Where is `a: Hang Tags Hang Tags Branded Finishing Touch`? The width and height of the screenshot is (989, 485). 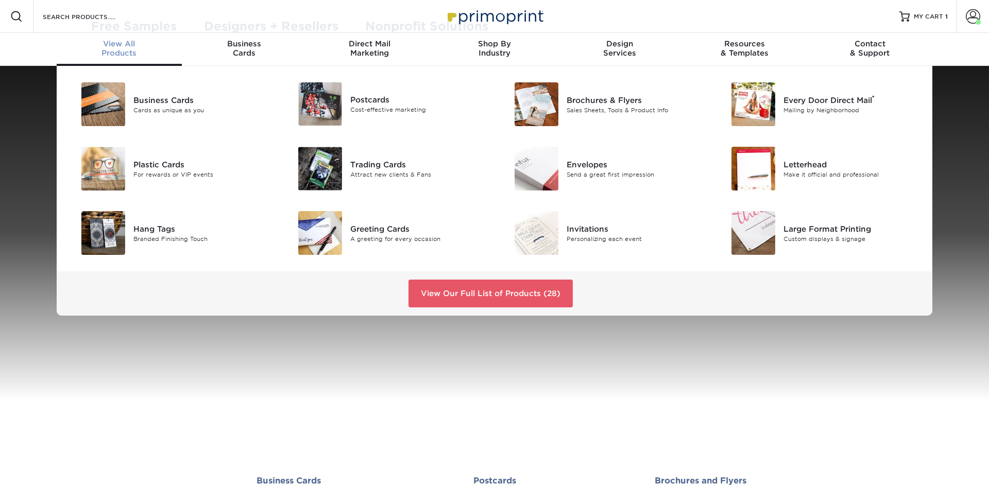
a: Hang Tags Hang Tags Branded Finishing Touch is located at coordinates (169, 233).